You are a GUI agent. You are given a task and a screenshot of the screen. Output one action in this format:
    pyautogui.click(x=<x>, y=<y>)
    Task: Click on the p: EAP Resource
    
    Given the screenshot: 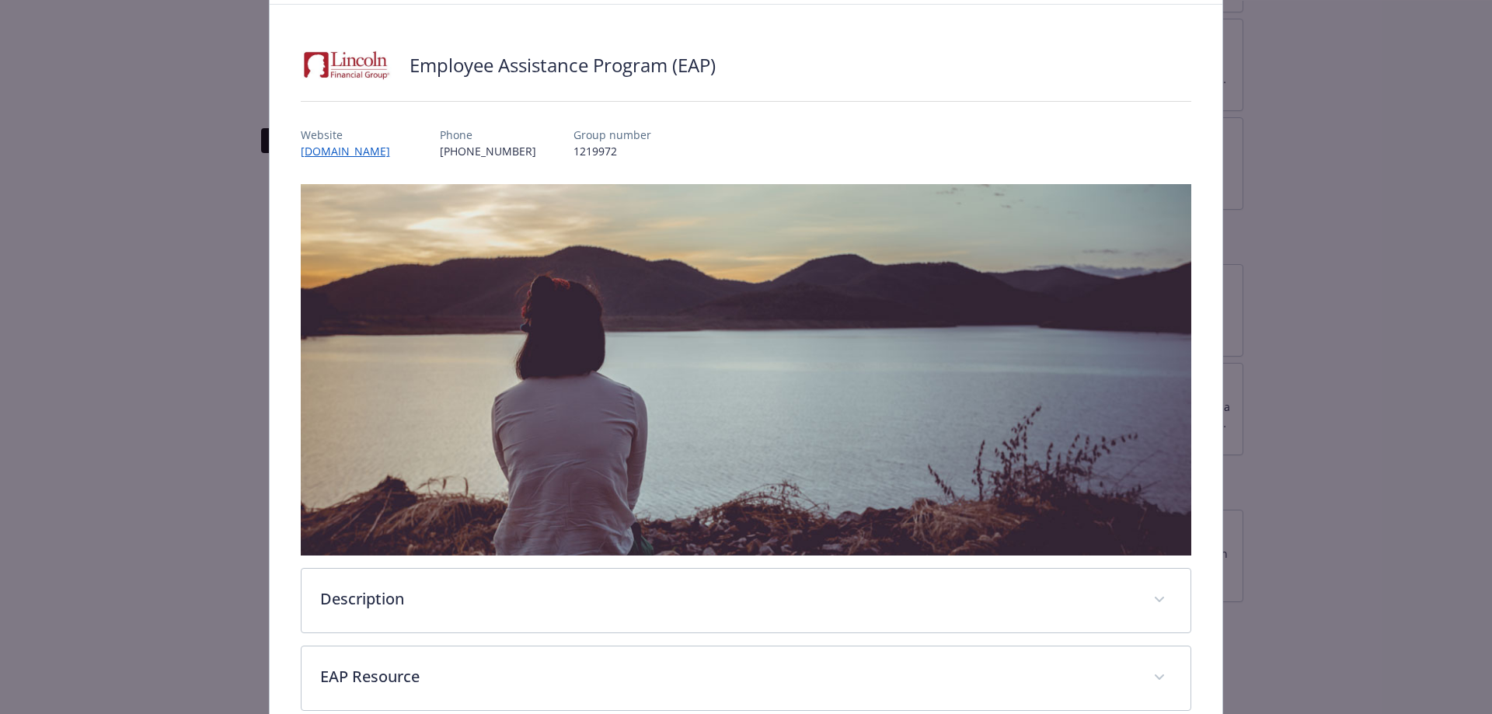 What is the action you would take?
    pyautogui.click(x=728, y=677)
    